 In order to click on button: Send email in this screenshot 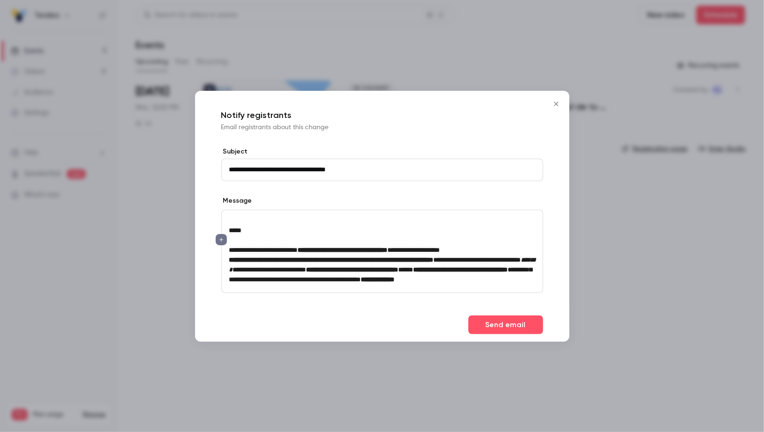, I will do `click(506, 325)`.